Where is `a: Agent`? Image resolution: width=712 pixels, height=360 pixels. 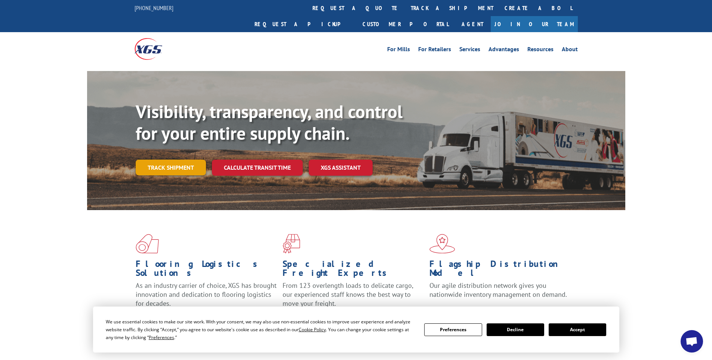
a: Agent is located at coordinates (472, 24).